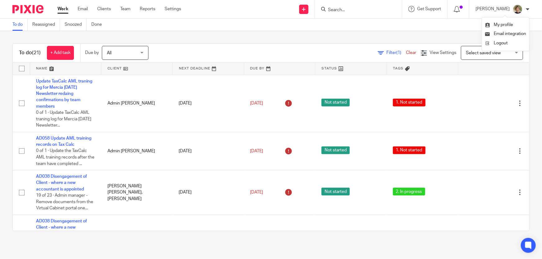  Describe the element at coordinates (147, 9) in the screenshot. I see `a: Reports` at that location.